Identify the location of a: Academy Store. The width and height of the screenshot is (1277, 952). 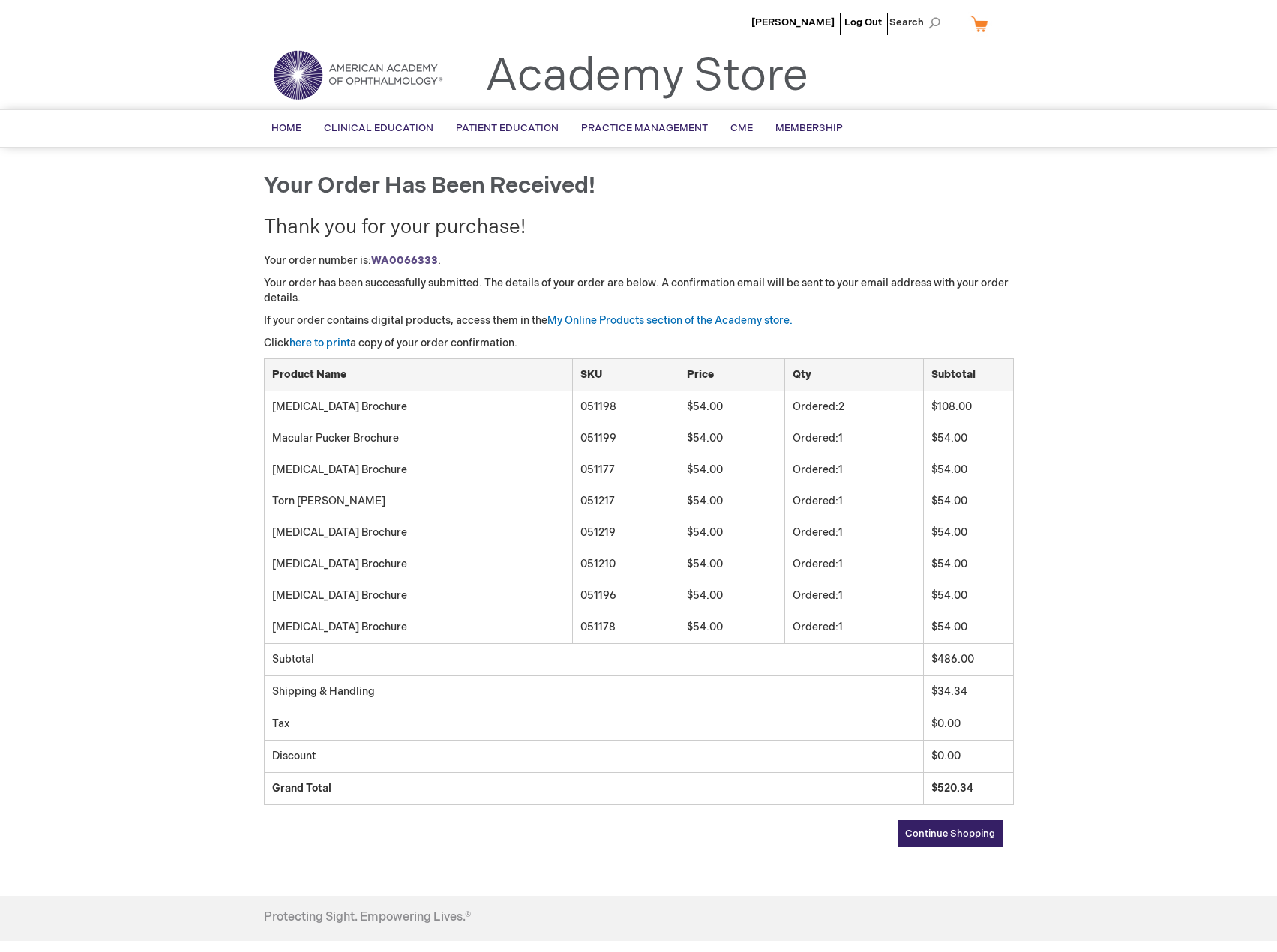
(646, 77).